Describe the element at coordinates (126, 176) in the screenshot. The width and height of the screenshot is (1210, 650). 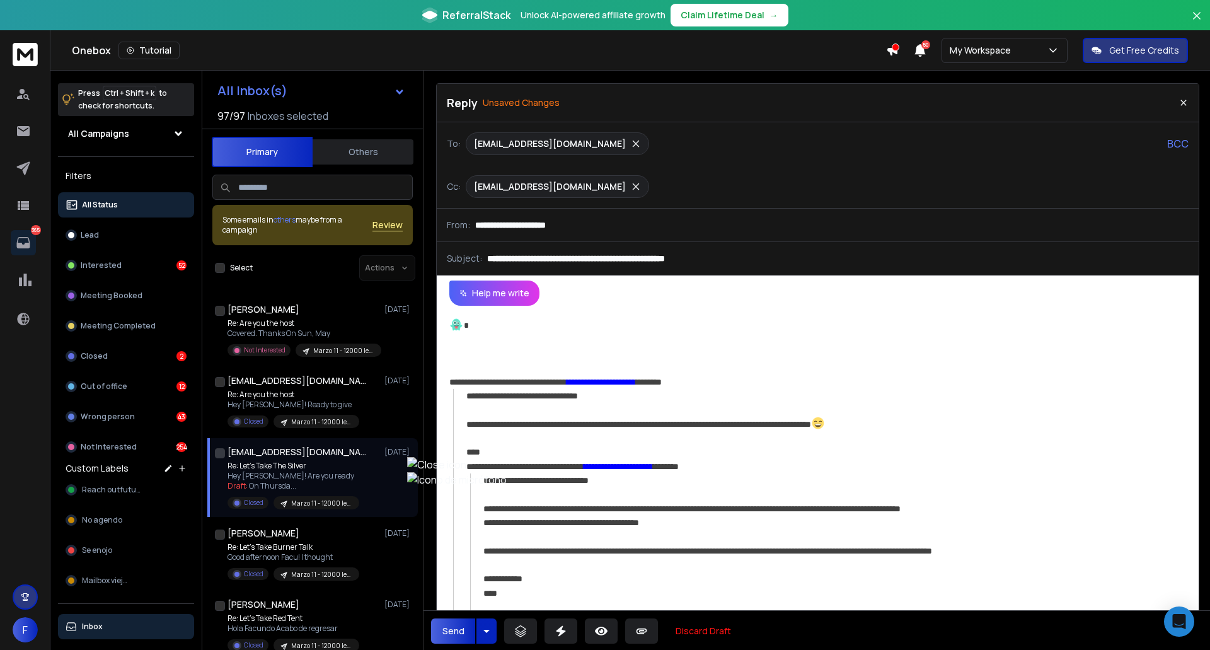
I see `h3: Filters` at that location.